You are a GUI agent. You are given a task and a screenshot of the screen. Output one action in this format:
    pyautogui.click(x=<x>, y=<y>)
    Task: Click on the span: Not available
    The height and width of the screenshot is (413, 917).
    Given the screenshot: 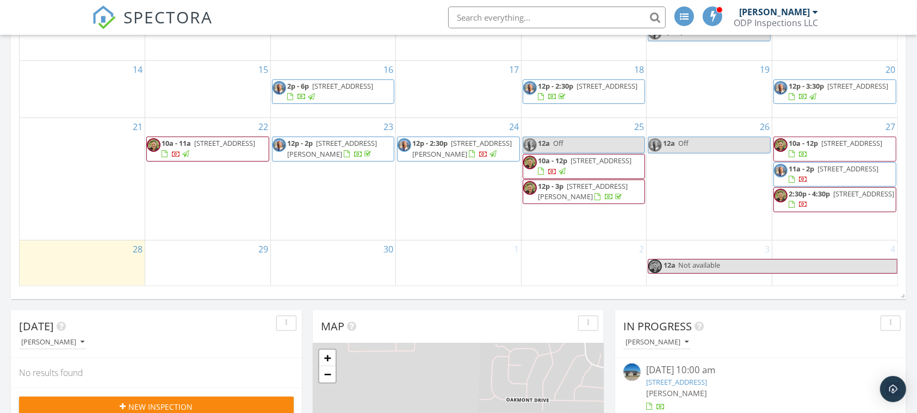 What is the action you would take?
    pyautogui.click(x=699, y=265)
    